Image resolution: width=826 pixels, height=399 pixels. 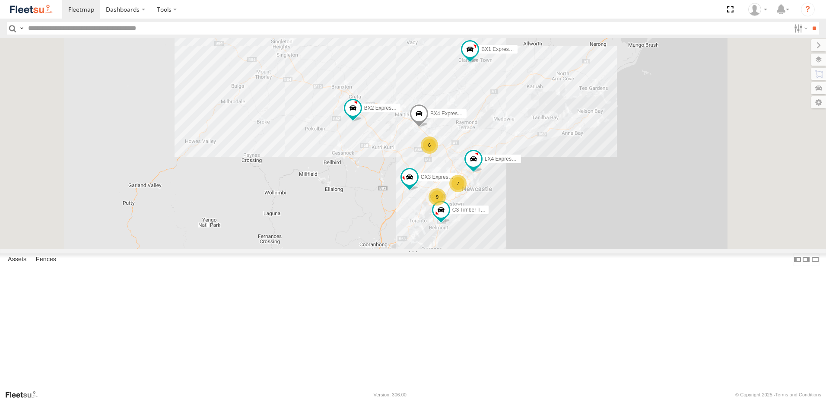 What do you see at coordinates (471, 210) in the screenshot?
I see `span: C3 Timber Truck` at bounding box center [471, 210].